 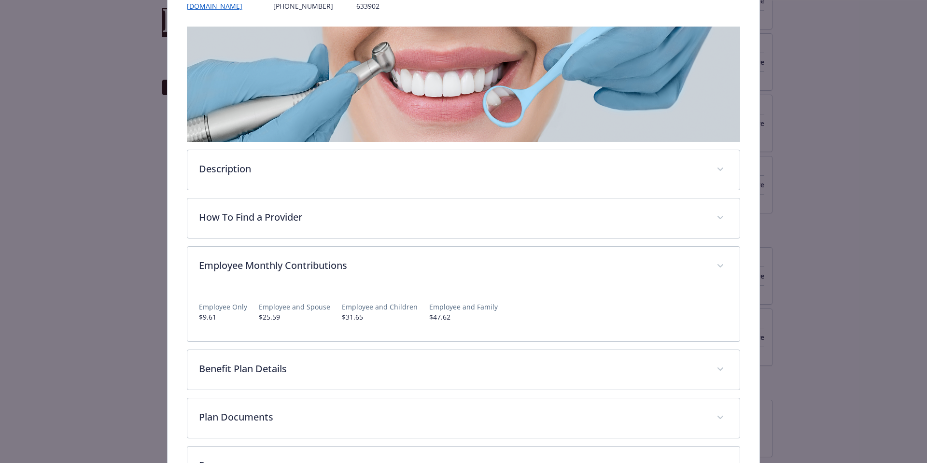 I want to click on div: Description, so click(x=464, y=170).